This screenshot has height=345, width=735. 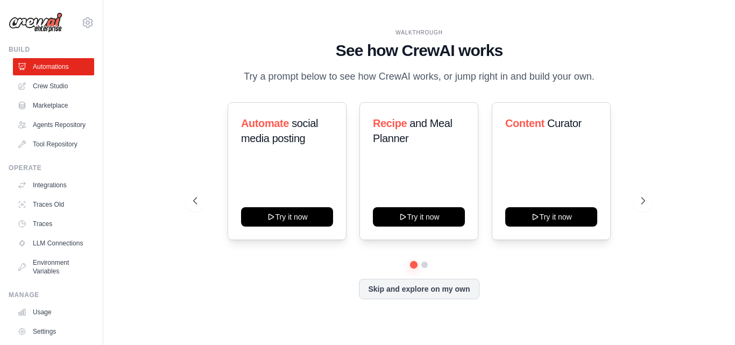 I want to click on a: Marketplace, so click(x=53, y=105).